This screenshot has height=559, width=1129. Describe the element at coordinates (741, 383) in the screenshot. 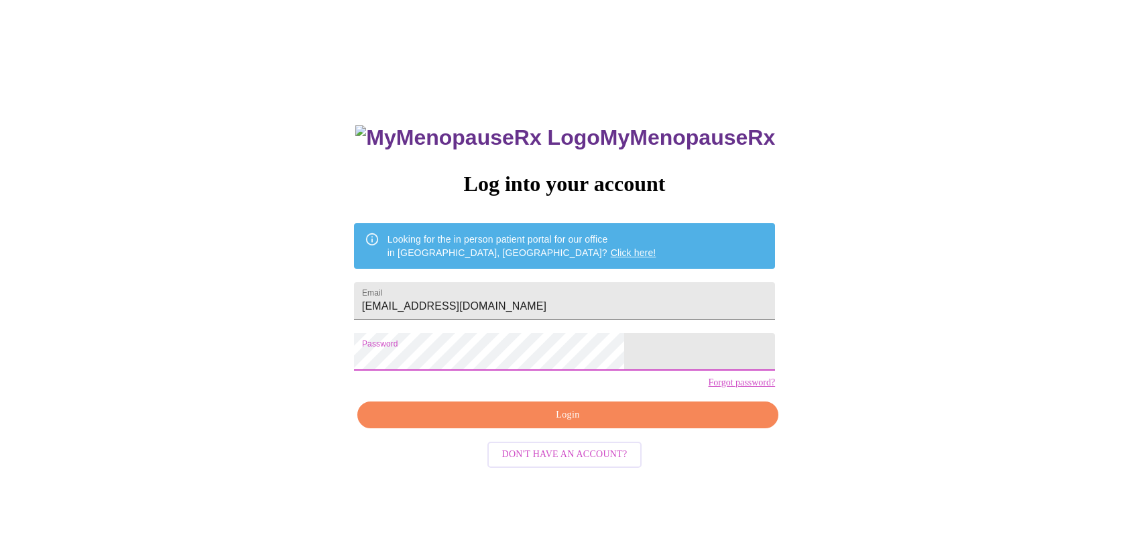

I see `a: Forgot password?` at that location.